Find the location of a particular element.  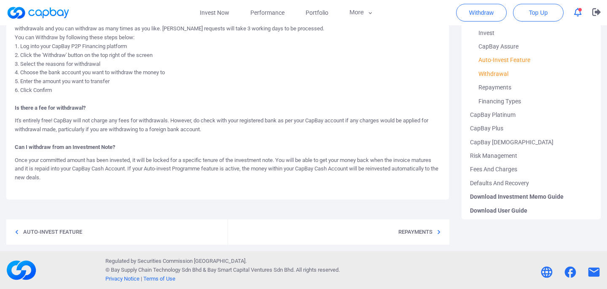

button: Top Up is located at coordinates (539, 13).